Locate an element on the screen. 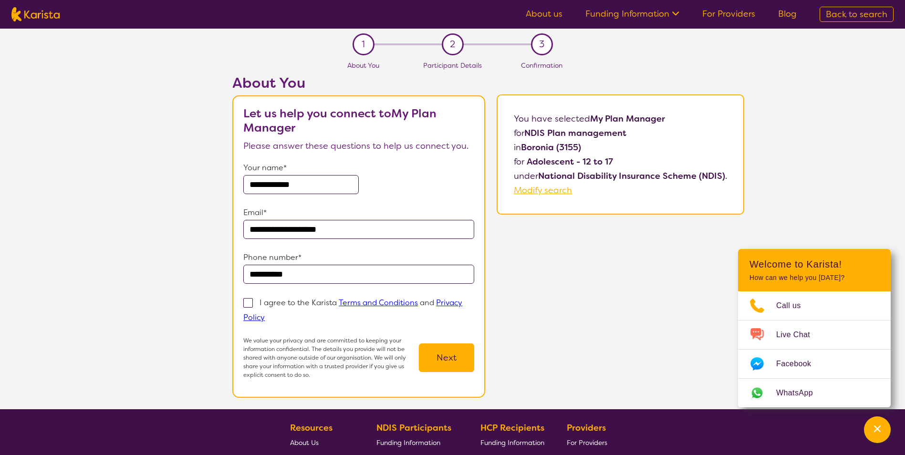  b: Resources is located at coordinates (311, 428).